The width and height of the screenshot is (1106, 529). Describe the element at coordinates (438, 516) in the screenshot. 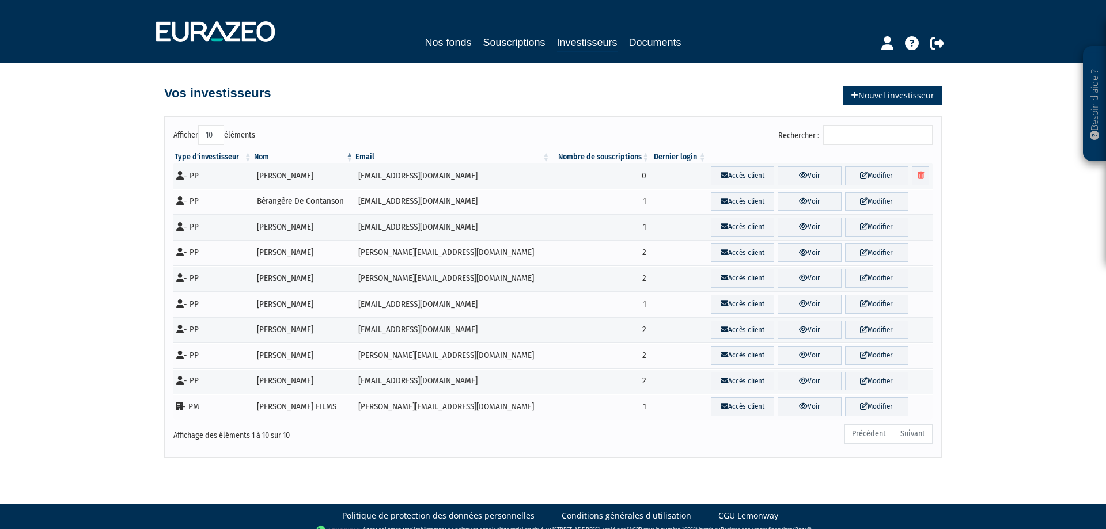

I see `a: Politique de protection des données personnelles` at that location.